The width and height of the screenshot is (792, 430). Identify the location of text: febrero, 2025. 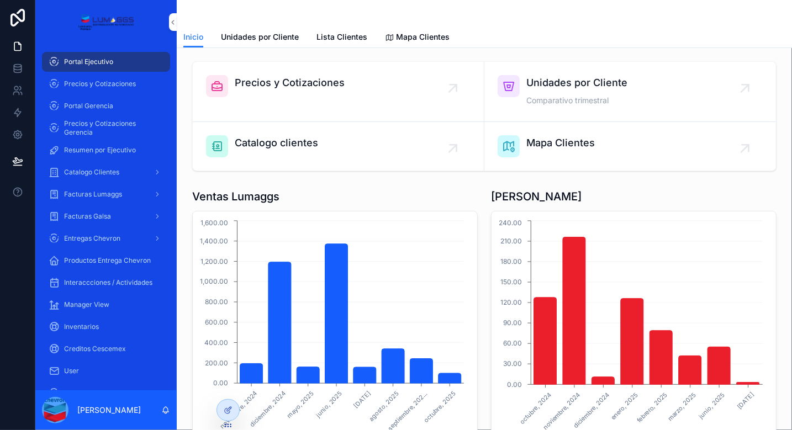
(652, 408).